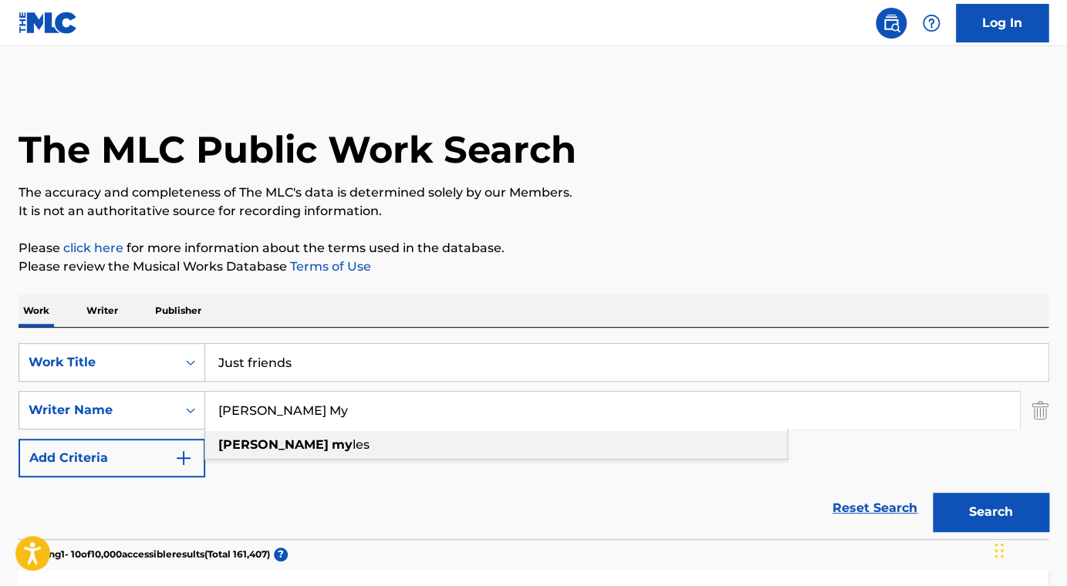 The width and height of the screenshot is (1067, 586). I want to click on h1: The MLC Public Work Search, so click(297, 150).